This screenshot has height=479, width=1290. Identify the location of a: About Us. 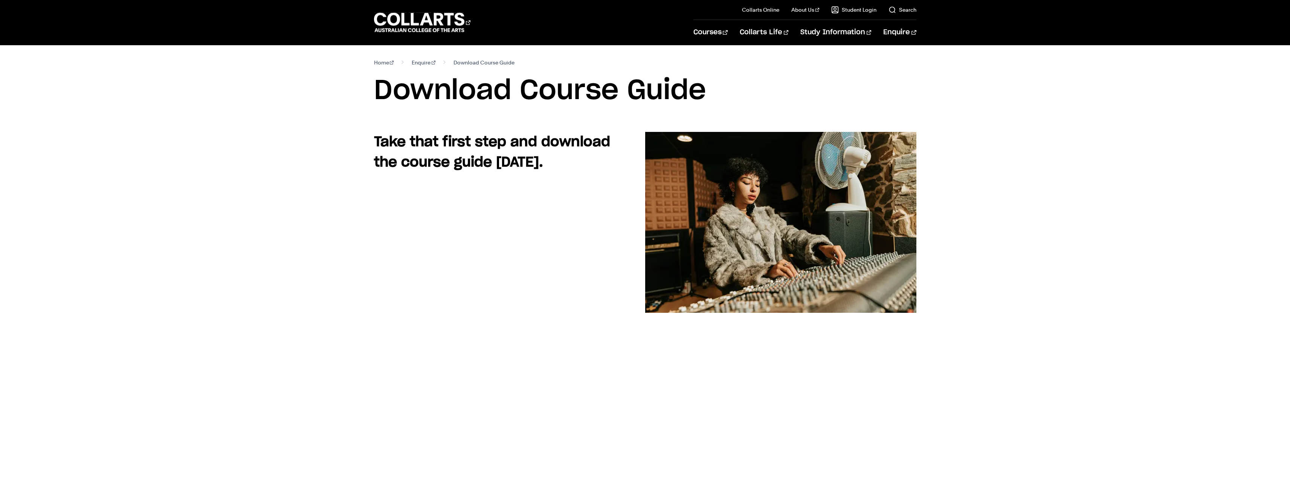
(805, 10).